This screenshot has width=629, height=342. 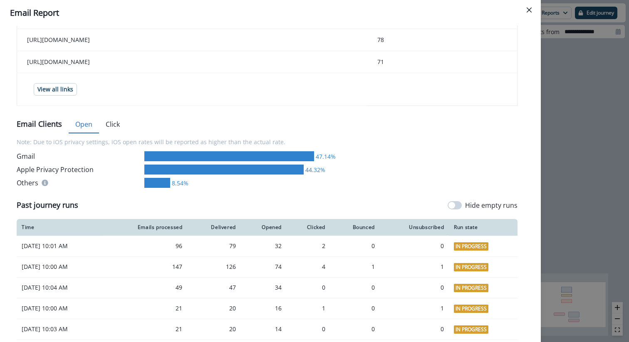 I want to click on button: Close, so click(x=529, y=10).